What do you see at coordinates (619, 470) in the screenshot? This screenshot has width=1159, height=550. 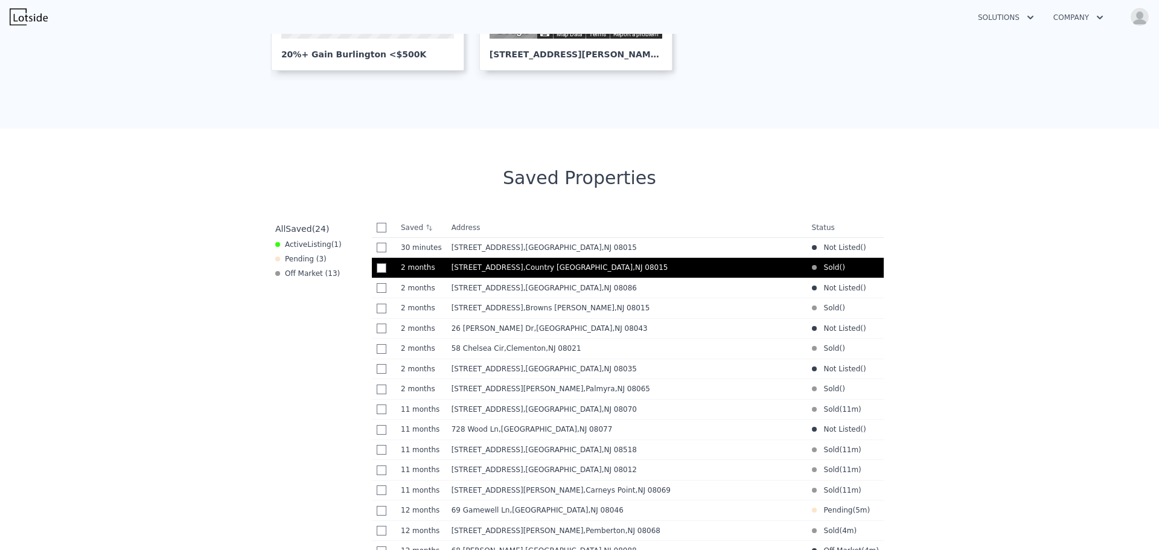 I see `span: , NJ 08012` at bounding box center [619, 470].